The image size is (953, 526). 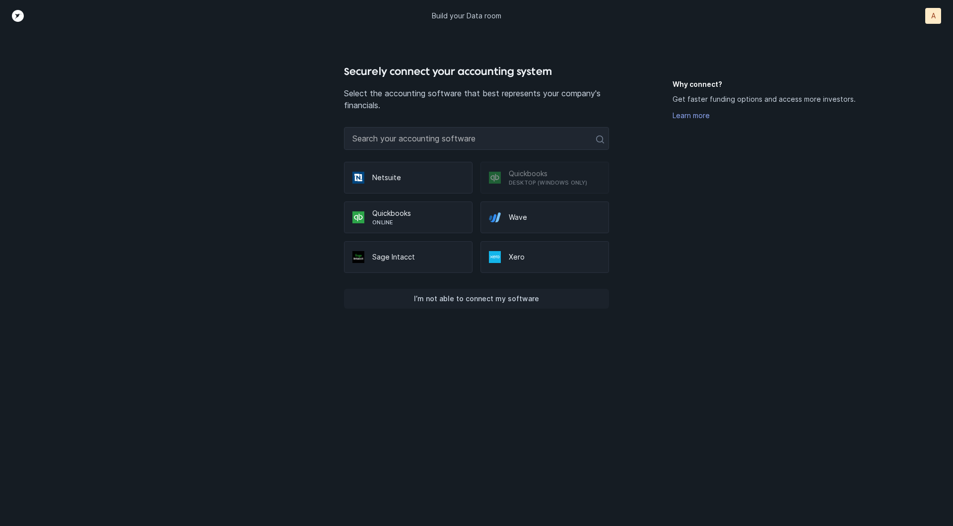 What do you see at coordinates (476, 299) in the screenshot?
I see `button: I’m not able to connect my software` at bounding box center [476, 299].